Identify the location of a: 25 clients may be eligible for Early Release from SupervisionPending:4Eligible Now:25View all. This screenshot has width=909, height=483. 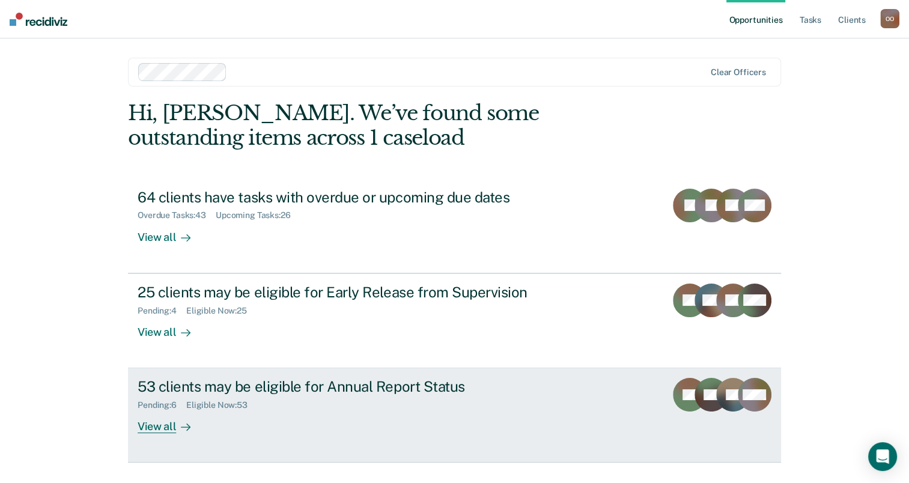
(454, 321).